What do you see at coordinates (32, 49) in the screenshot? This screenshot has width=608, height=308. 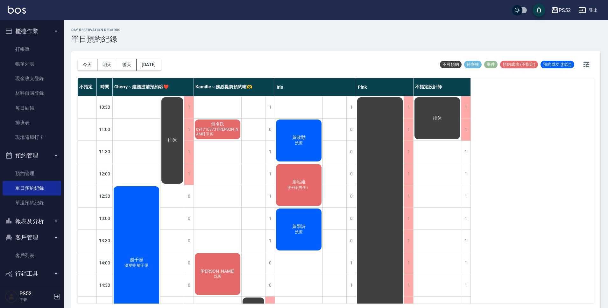 I see `a: 打帳單` at bounding box center [32, 49].